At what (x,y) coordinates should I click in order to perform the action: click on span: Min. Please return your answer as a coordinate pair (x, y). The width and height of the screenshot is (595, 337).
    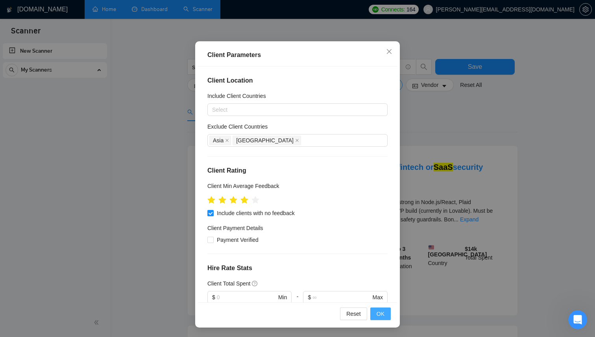
    Looking at the image, I should click on (282, 297).